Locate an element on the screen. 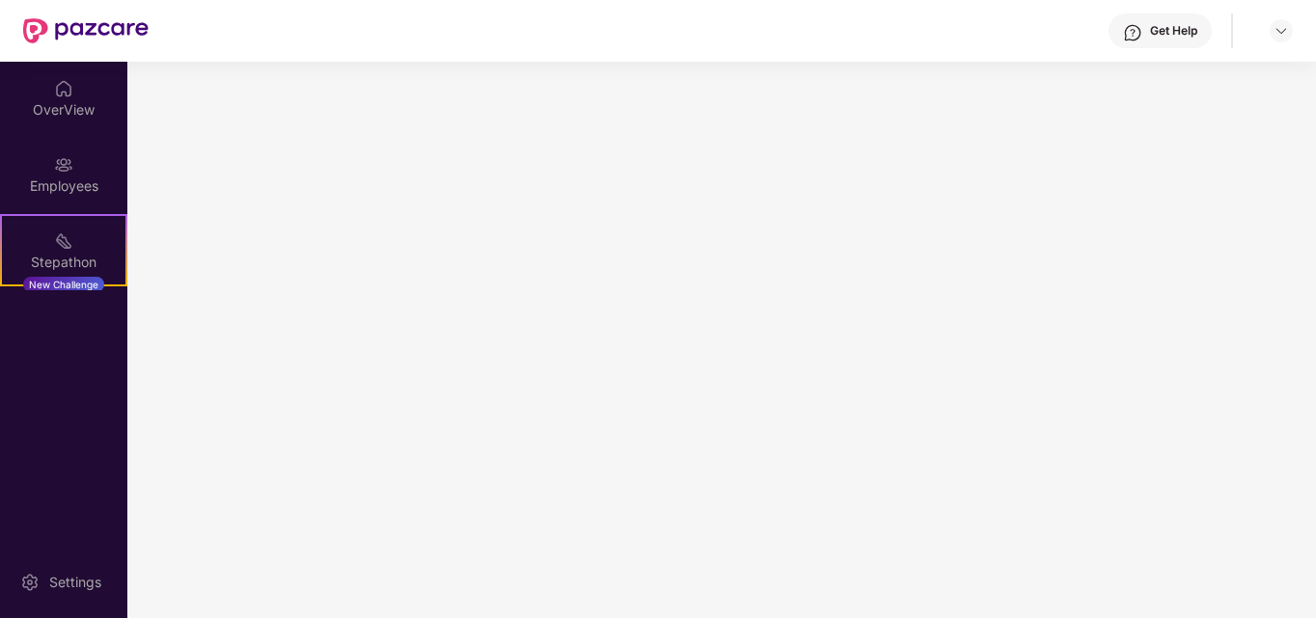 The height and width of the screenshot is (618, 1316). img: svg+xml;base64,PHN2ZyBpZD0iRHJvcGRvd24tMzJ4MzIiIHhtbG5zPSJodHRwOi8vd3d3LnczLm9yZy8yMDAwL3N2ZyIgd2... is located at coordinates (1281, 31).